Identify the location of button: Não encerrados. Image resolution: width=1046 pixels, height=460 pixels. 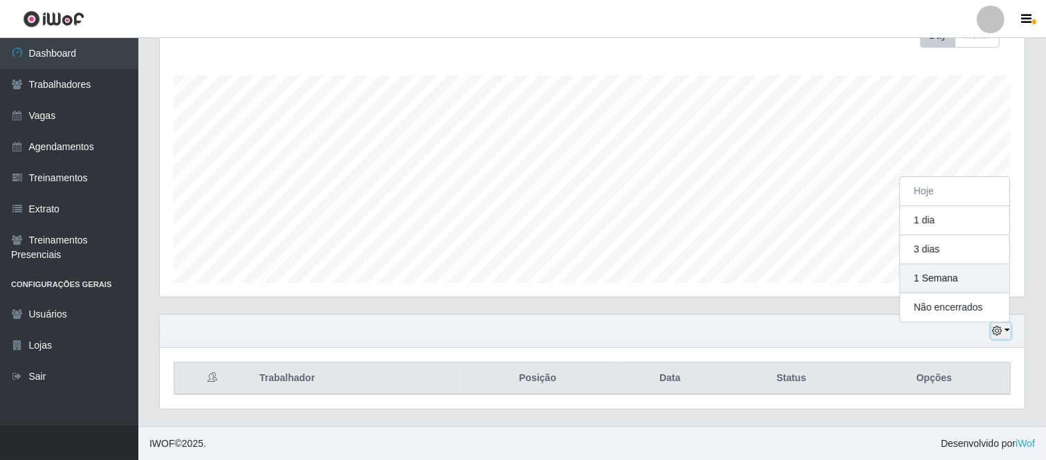
(955, 307).